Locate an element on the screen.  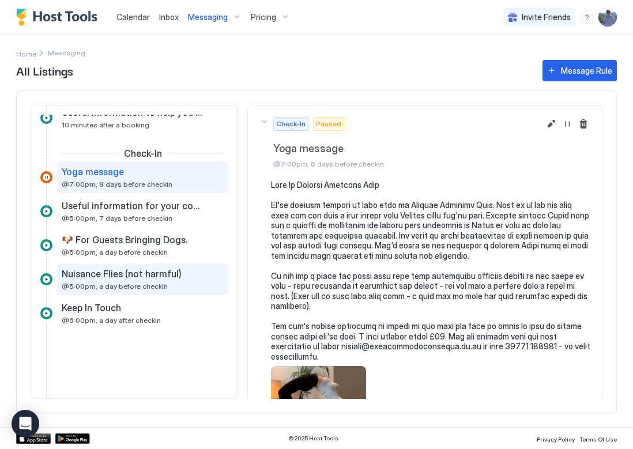
button: Resume Message Rule is located at coordinates (567, 124).